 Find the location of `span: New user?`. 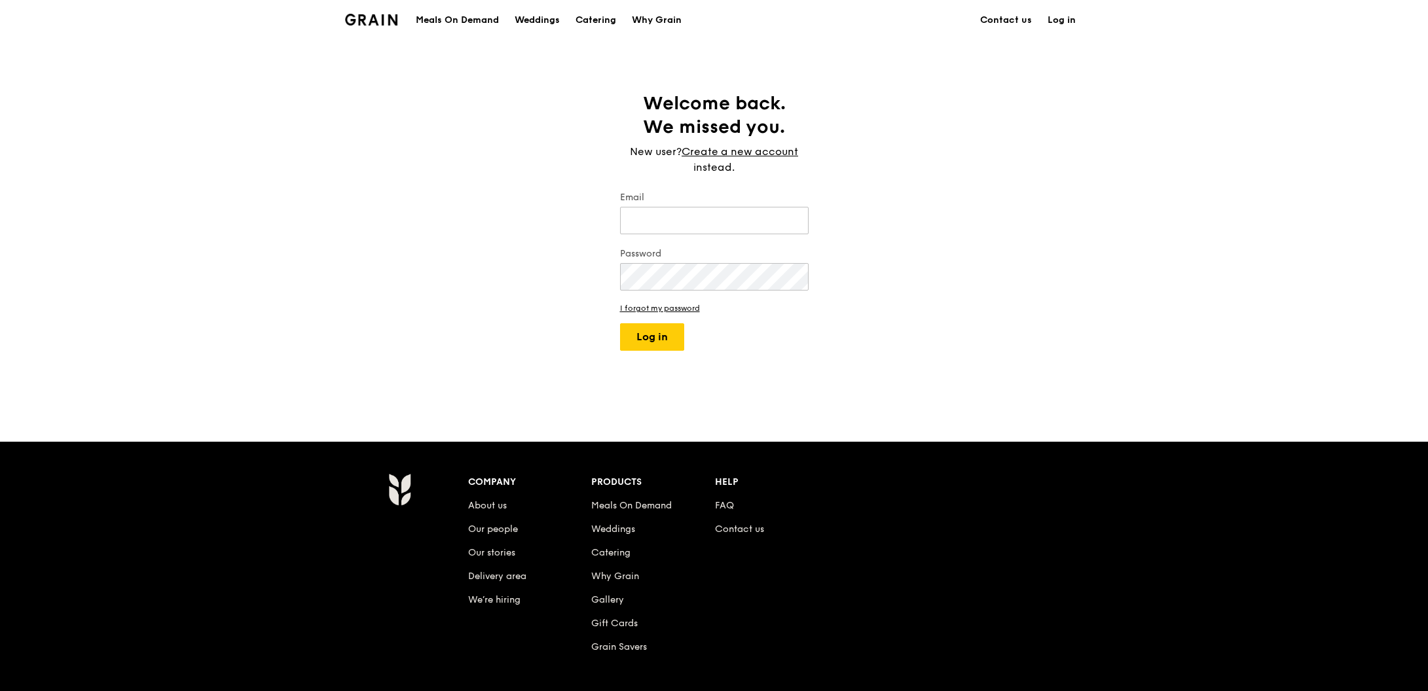

span: New user? is located at coordinates (655, 151).